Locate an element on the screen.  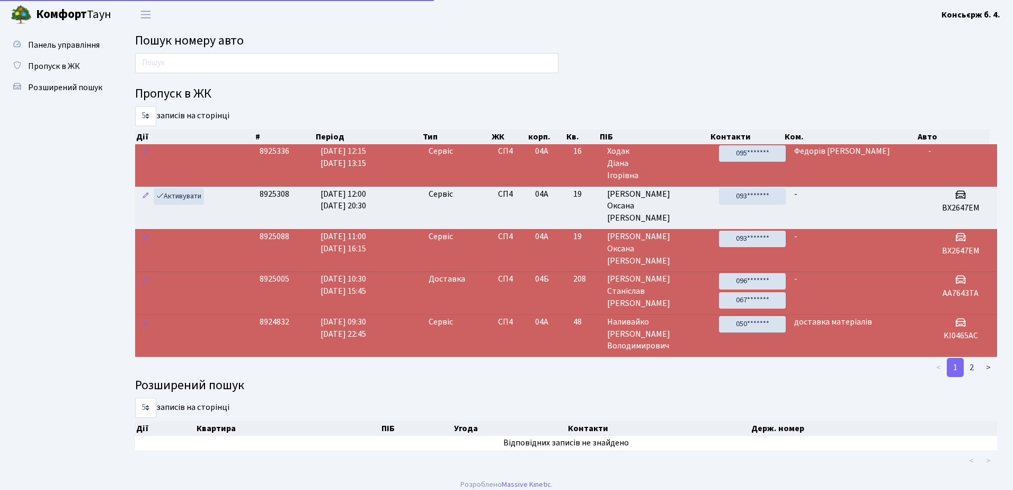
th: Ком. is located at coordinates (850, 137).